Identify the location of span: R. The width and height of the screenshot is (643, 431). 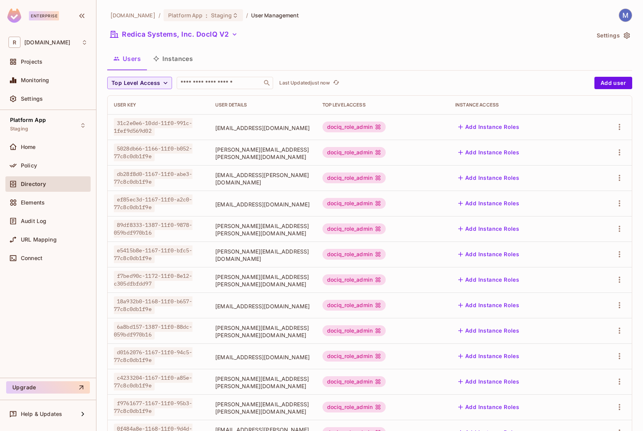
(14, 42).